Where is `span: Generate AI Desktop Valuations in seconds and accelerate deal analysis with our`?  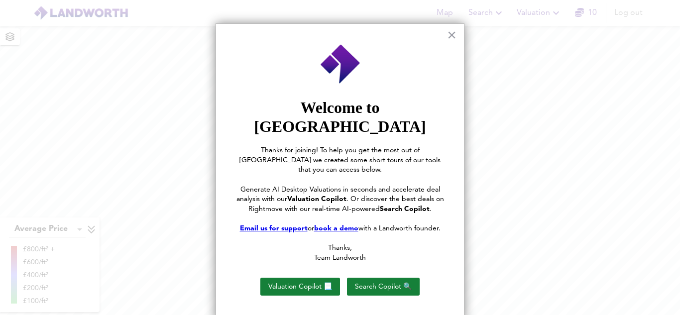 span: Generate AI Desktop Valuations in seconds and accelerate deal analysis with our is located at coordinates (339, 195).